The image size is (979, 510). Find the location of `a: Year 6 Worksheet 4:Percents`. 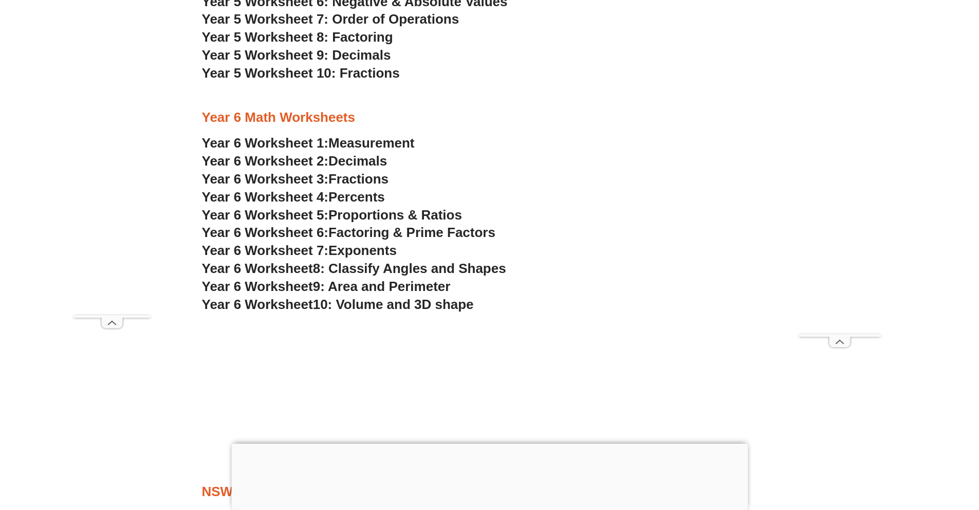

a: Year 6 Worksheet 4:Percents is located at coordinates (294, 197).